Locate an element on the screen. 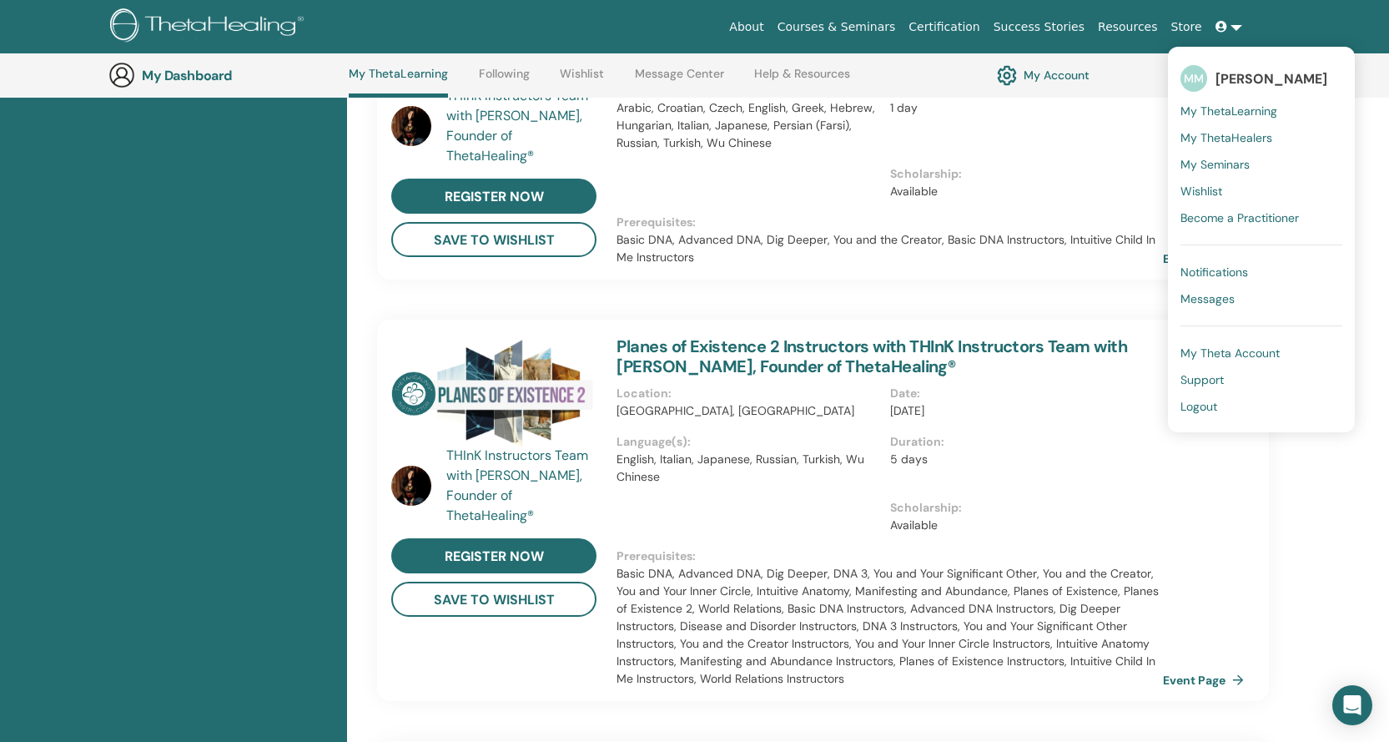 This screenshot has width=1389, height=742. span: Wishlist is located at coordinates (1201, 191).